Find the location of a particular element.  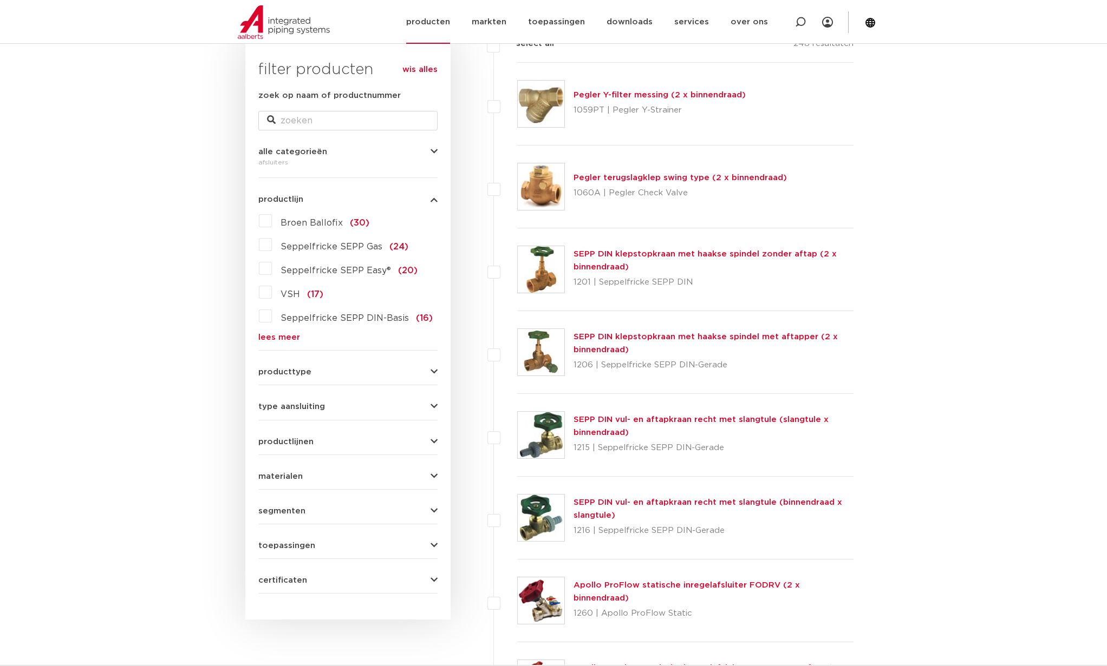

span: (16) is located at coordinates (424, 318).